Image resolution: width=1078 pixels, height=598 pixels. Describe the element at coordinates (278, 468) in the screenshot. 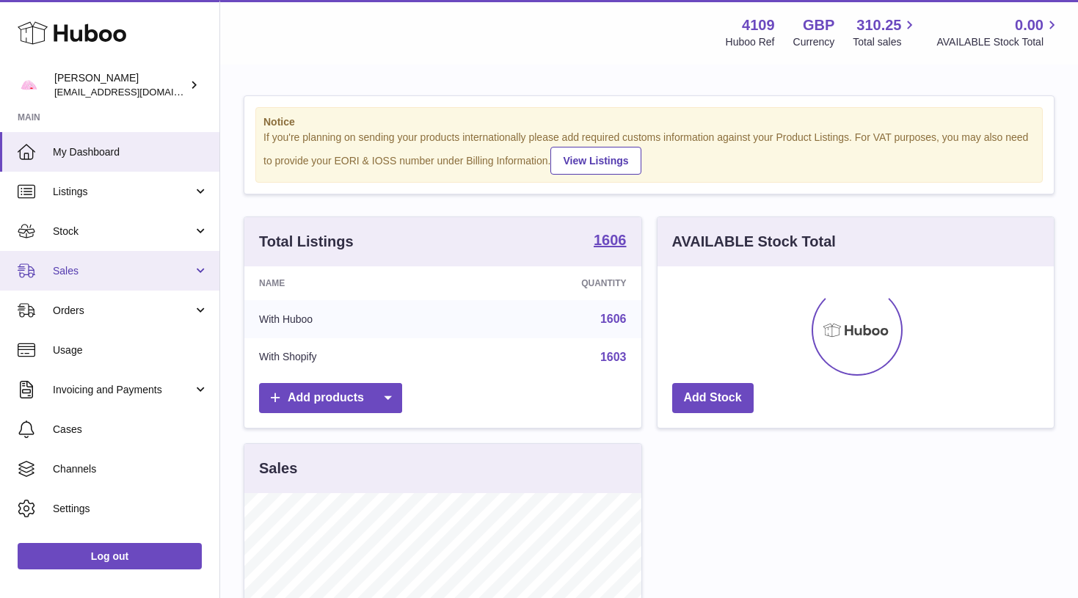

I see `h3: Sales` at that location.